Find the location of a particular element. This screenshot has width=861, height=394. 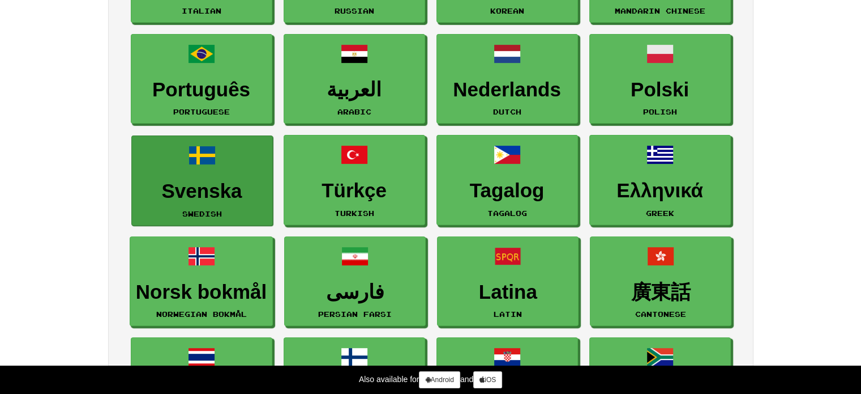

small: Norwegian Bokmål is located at coordinates (202, 314).